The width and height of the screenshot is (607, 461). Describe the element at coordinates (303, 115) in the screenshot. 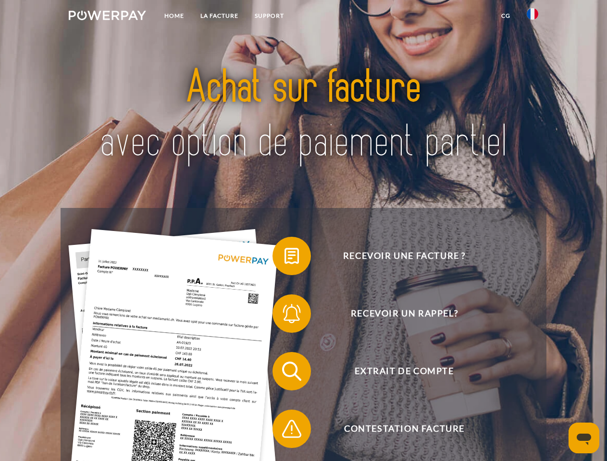

I see `img: title-powerpay_fr.svg` at that location.